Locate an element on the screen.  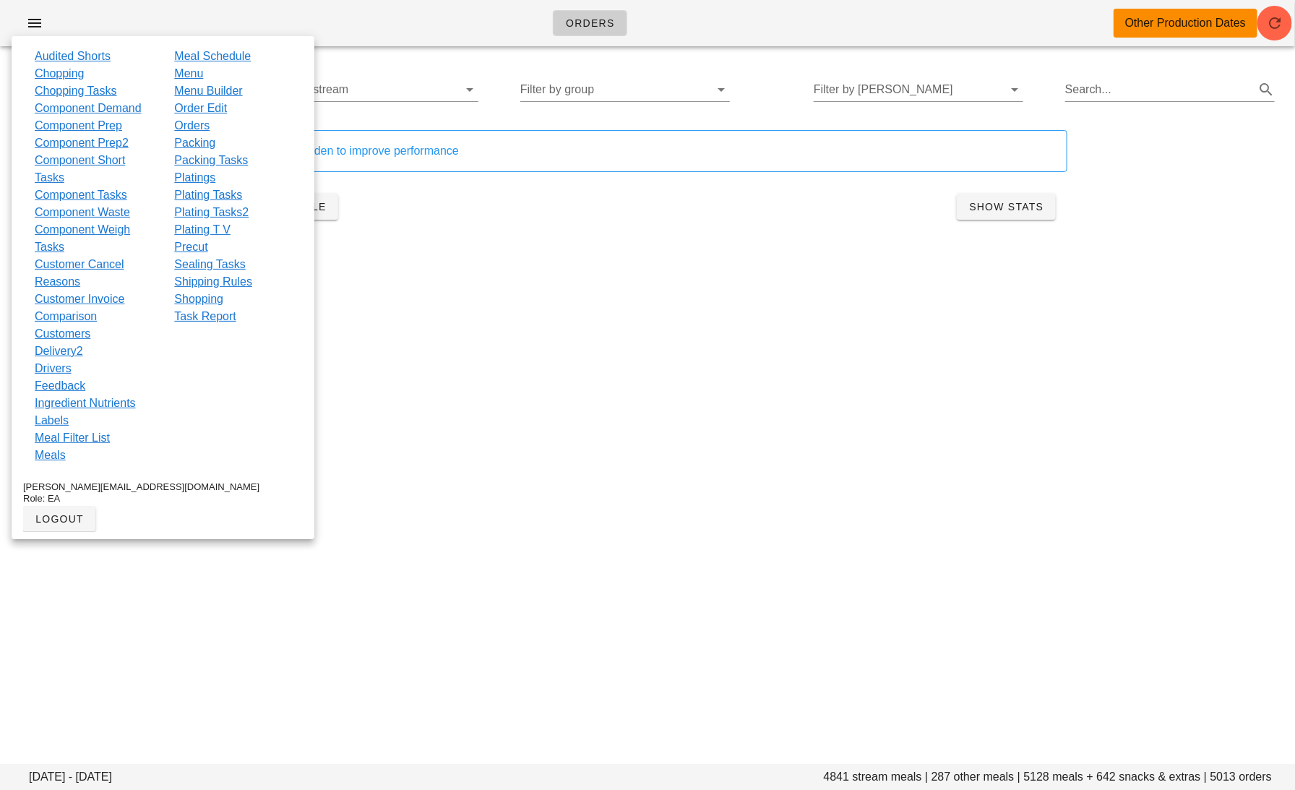
span: logout is located at coordinates (59, 519).